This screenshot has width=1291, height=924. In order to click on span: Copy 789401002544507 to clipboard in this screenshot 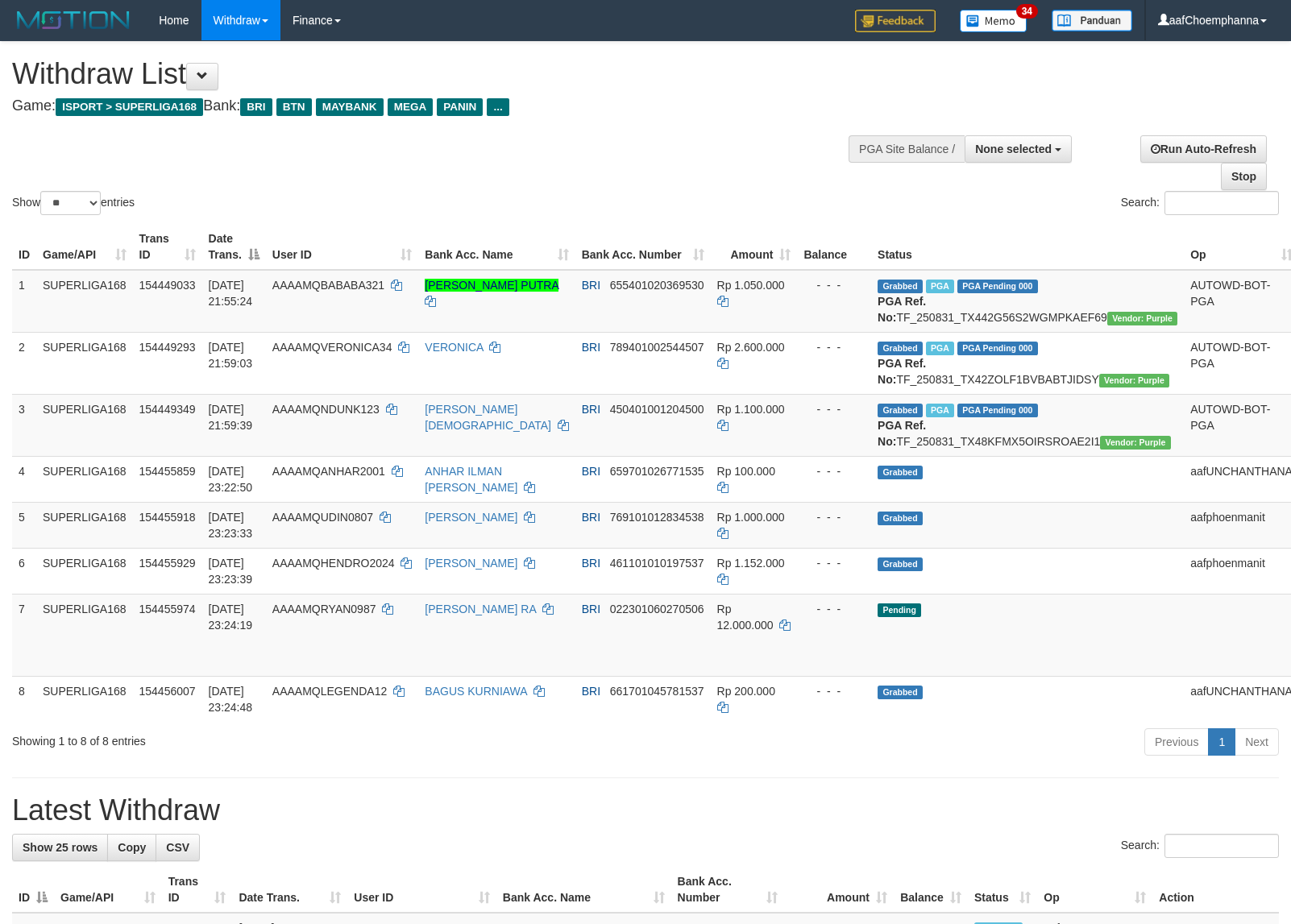, I will do `click(656, 347)`.